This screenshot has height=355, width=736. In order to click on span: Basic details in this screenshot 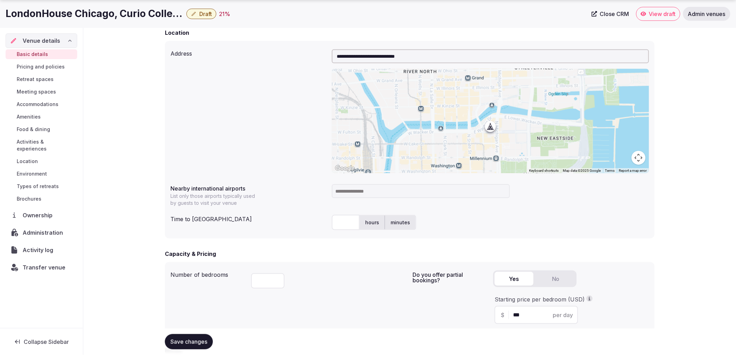, I will do `click(32, 54)`.